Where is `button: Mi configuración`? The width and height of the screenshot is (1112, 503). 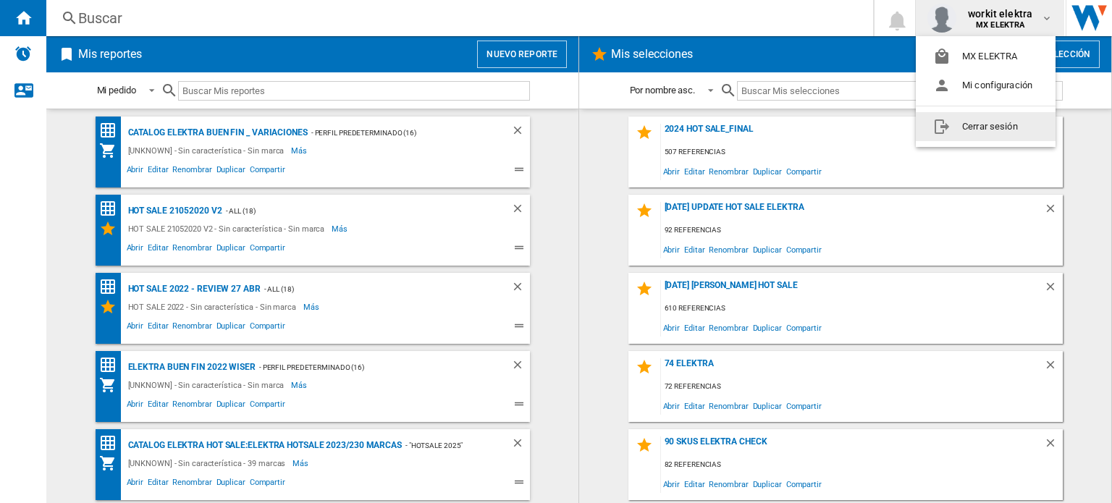
button: Mi configuración is located at coordinates (985, 85).